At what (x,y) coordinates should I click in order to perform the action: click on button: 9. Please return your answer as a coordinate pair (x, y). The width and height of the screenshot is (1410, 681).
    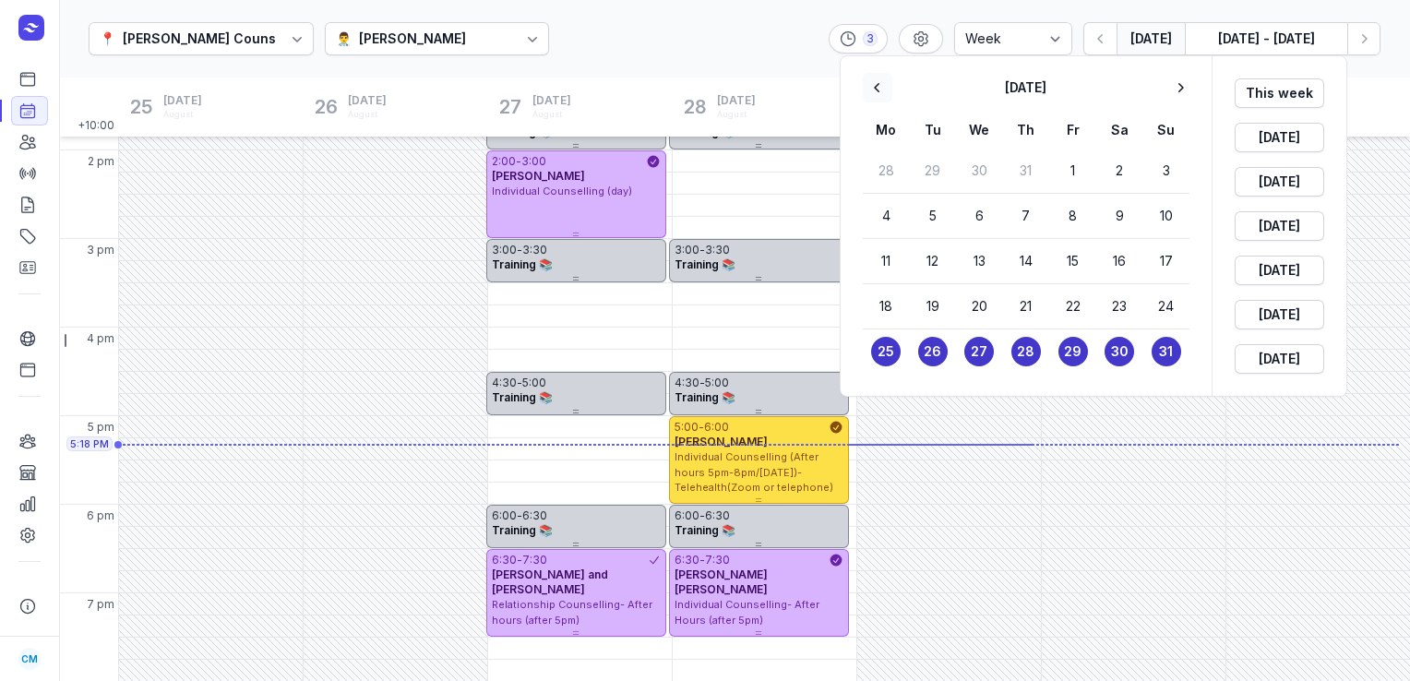
    Looking at the image, I should click on (1120, 216).